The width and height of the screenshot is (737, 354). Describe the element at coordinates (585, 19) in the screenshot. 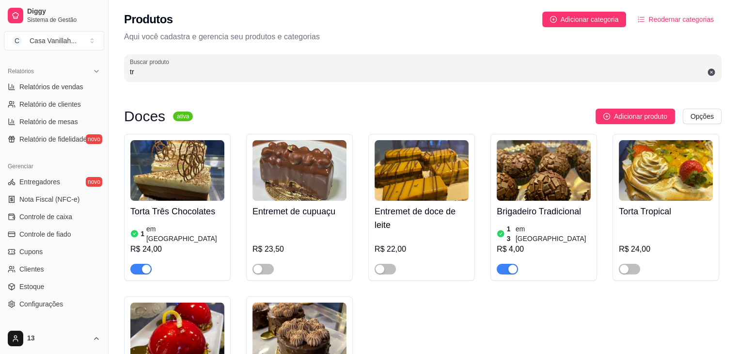

I see `button: Adicionar categoria` at that location.